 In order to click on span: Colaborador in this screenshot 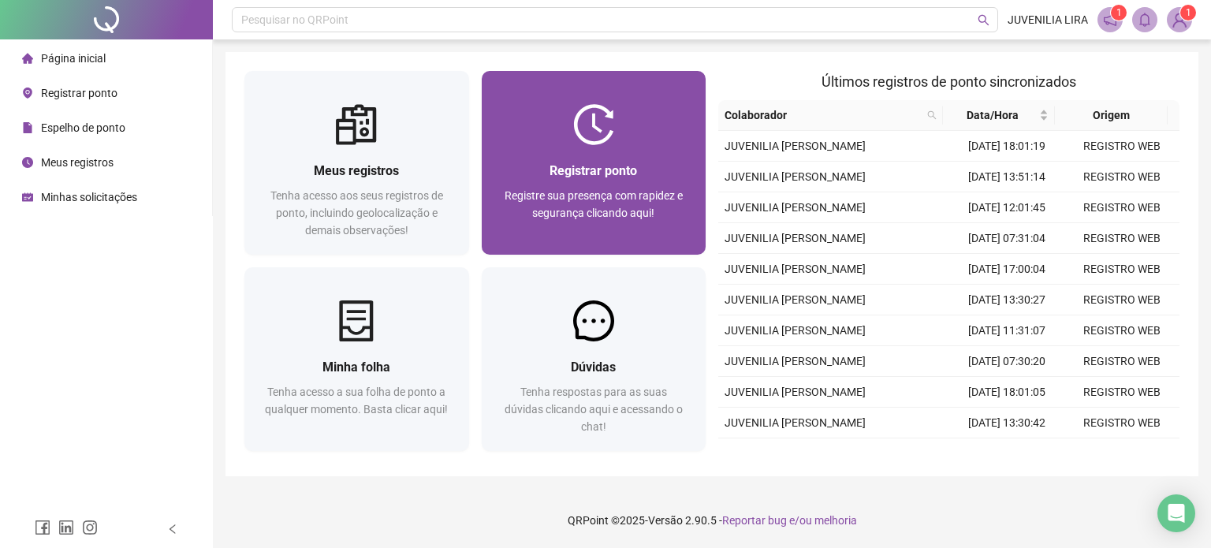, I will do `click(822, 115)`.